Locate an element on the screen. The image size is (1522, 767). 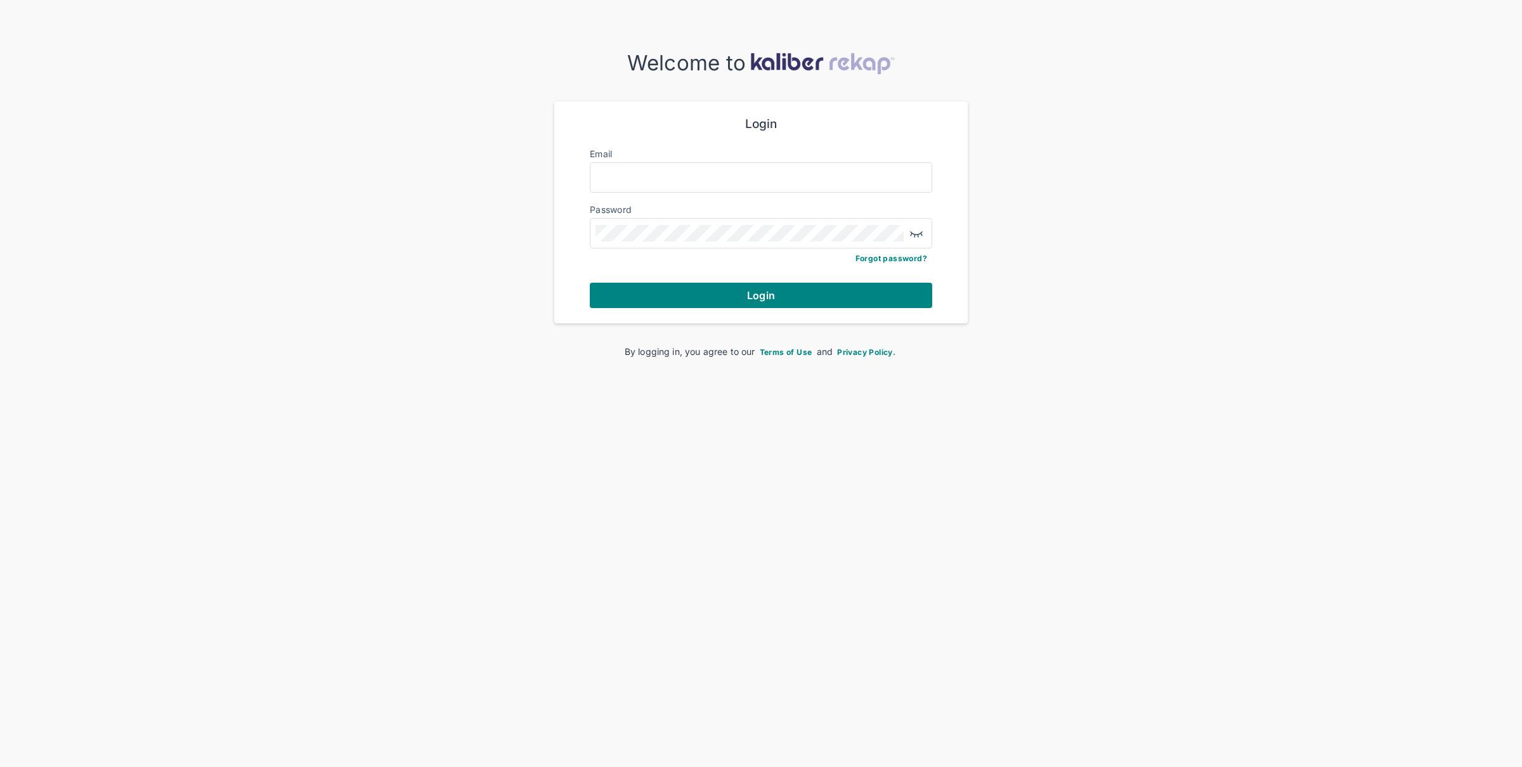
span: Login is located at coordinates (761, 295).